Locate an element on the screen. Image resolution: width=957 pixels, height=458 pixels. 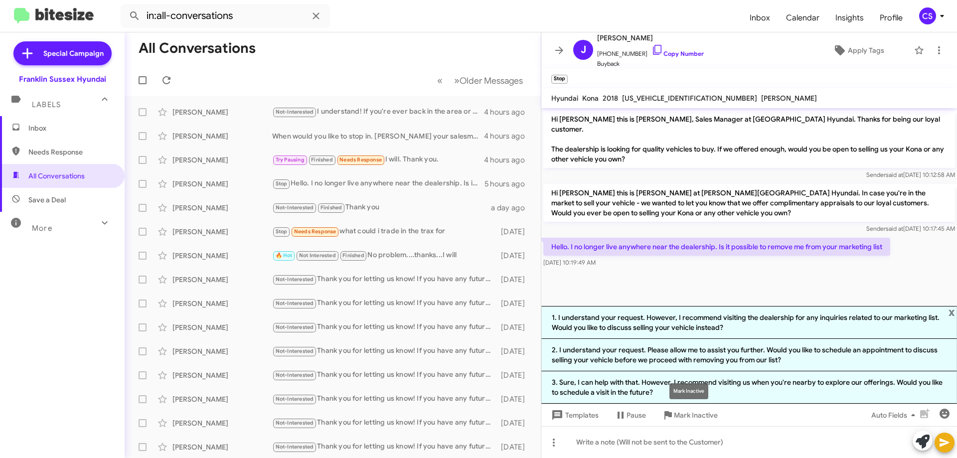
h1: All Conversations is located at coordinates (197, 48).